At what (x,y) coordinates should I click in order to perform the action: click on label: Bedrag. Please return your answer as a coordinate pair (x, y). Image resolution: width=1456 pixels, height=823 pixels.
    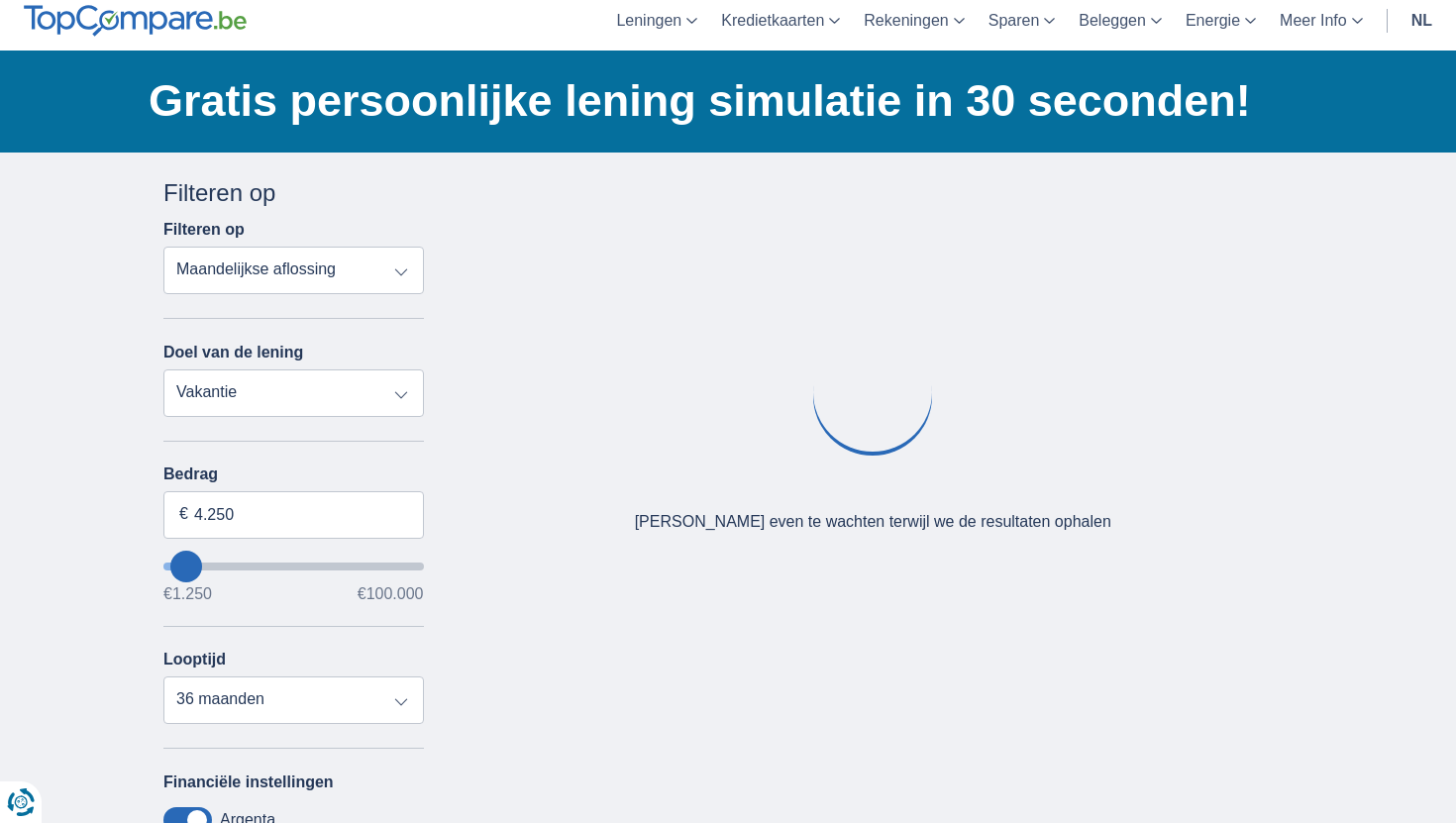
    Looking at the image, I should click on (293, 474).